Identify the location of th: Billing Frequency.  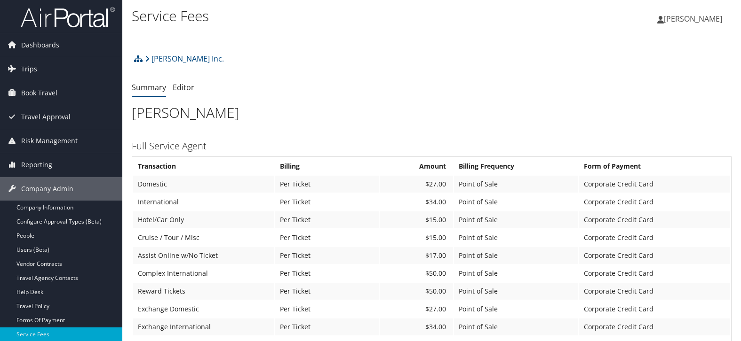
(516, 166).